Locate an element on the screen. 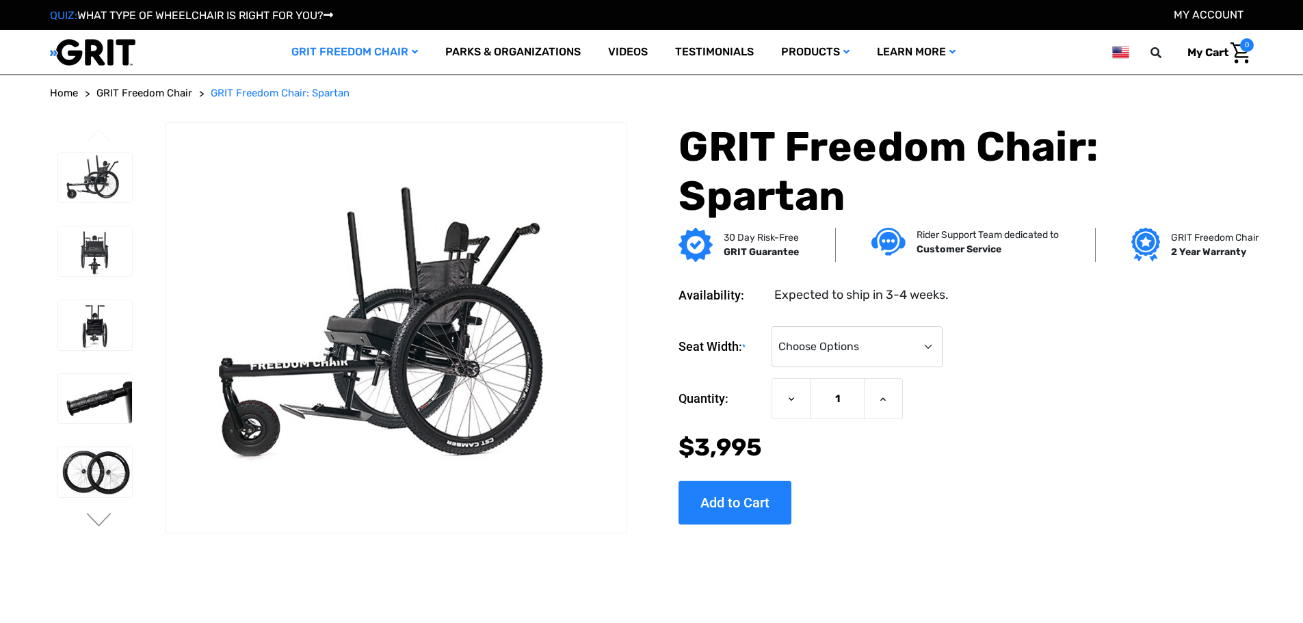 The width and height of the screenshot is (1303, 623). span: GRIT Freedom Chair: Spartan is located at coordinates (280, 93).